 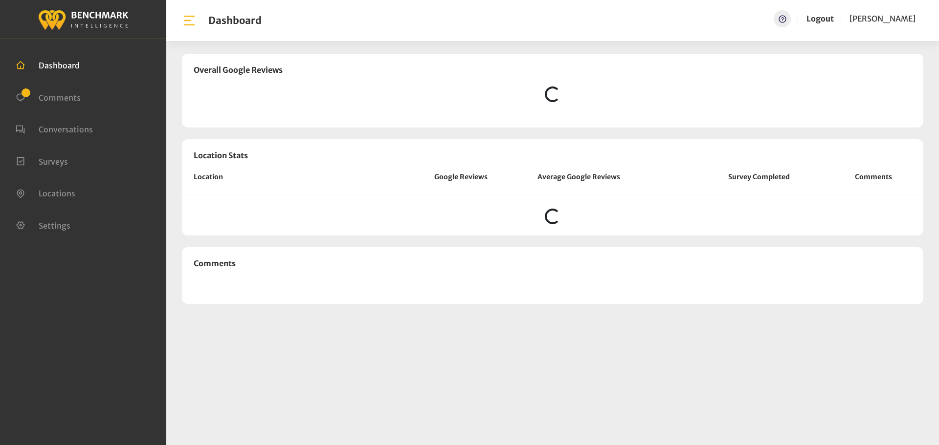 What do you see at coordinates (54, 129) in the screenshot?
I see `a: Conversations` at bounding box center [54, 129].